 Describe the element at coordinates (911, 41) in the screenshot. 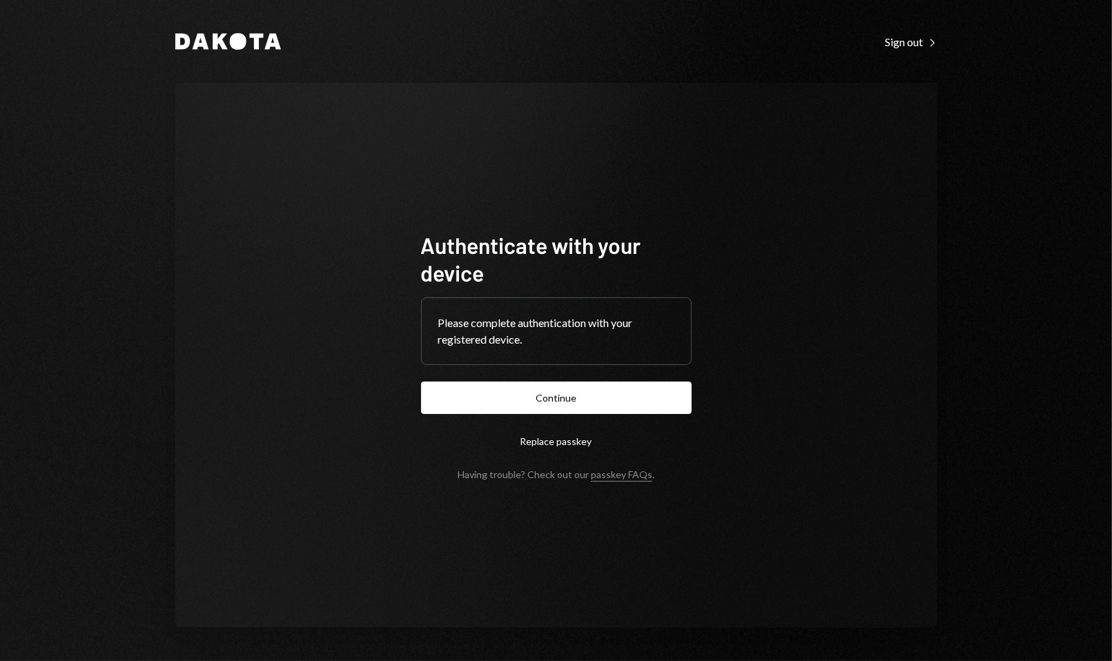

I see `a: Sign out` at that location.